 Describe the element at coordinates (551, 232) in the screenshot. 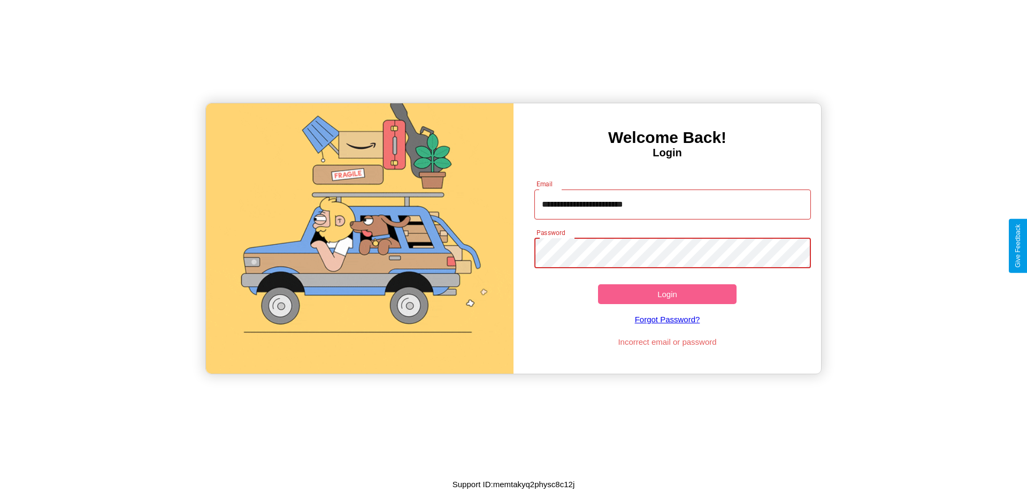

I see `label: Password` at that location.